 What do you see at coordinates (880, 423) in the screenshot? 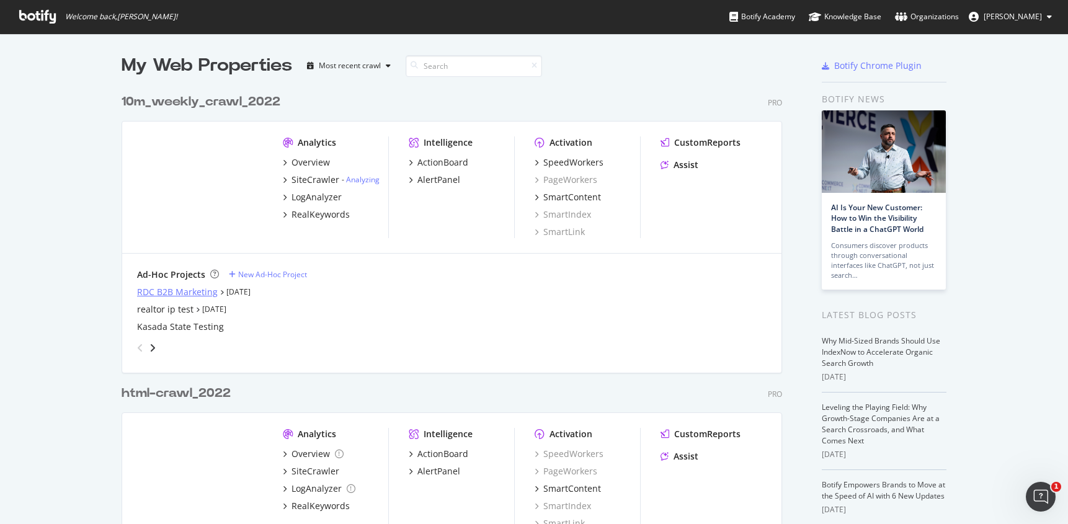
I see `a: Leveling the Playing Field: Why Growth-Stage Companies Are at a Search Crossroads, and What Comes...` at bounding box center [880, 423].